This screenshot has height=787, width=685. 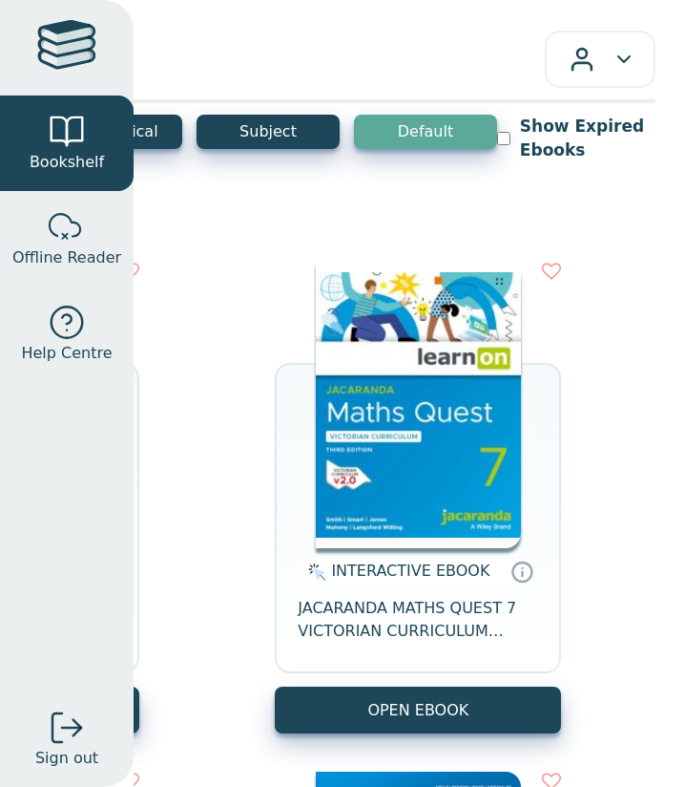 I want to click on span: Help Centre, so click(x=66, y=353).